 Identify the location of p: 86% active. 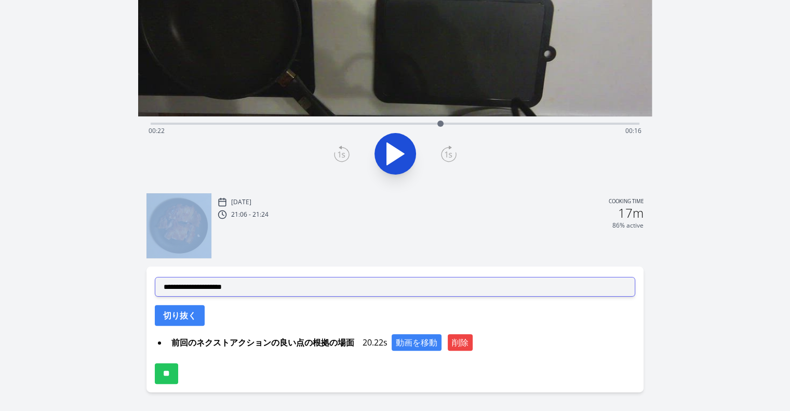
(628, 225).